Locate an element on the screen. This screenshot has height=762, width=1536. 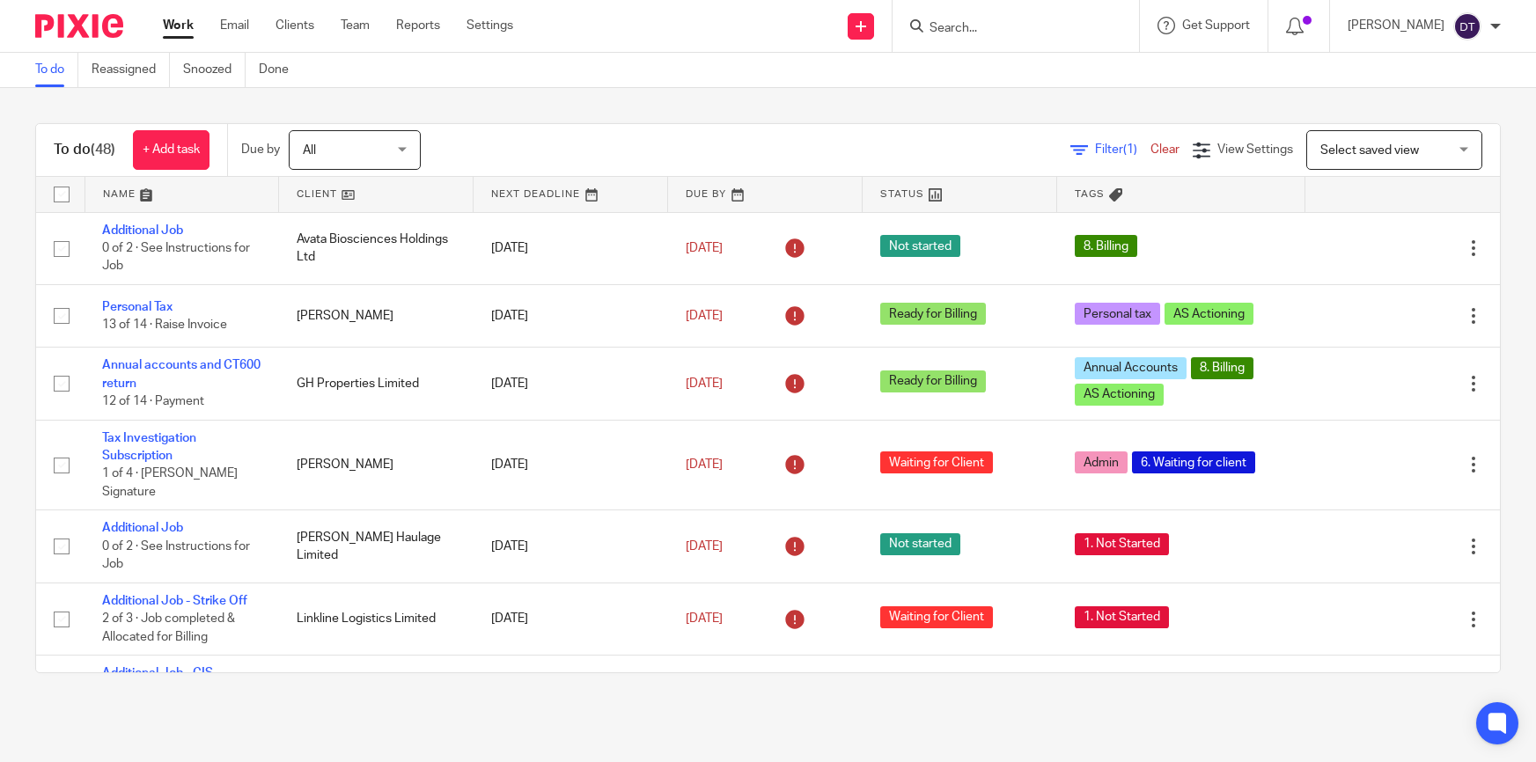
span: Personal tax is located at coordinates (1117, 313).